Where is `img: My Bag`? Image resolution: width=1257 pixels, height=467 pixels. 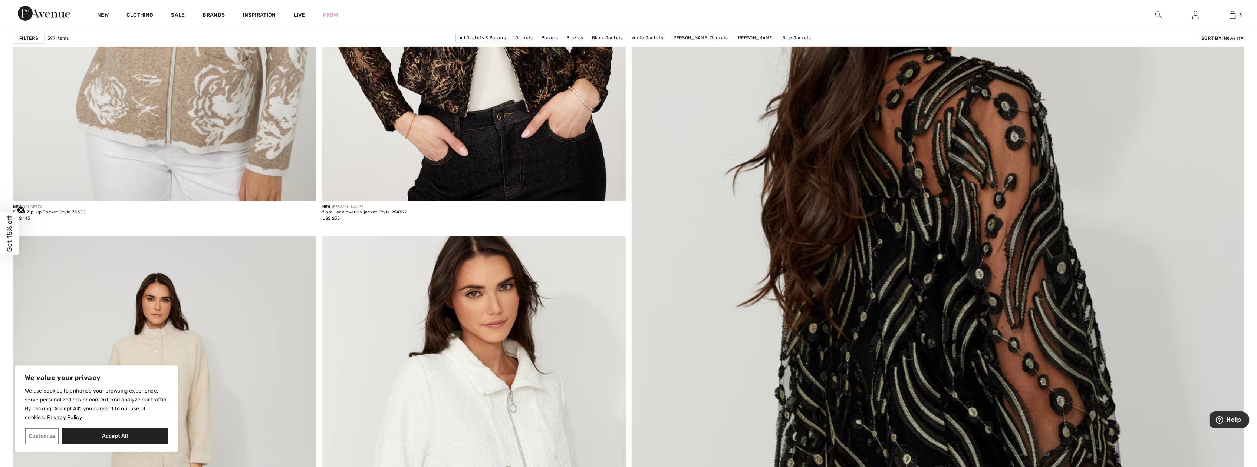 img: My Bag is located at coordinates (1233, 15).